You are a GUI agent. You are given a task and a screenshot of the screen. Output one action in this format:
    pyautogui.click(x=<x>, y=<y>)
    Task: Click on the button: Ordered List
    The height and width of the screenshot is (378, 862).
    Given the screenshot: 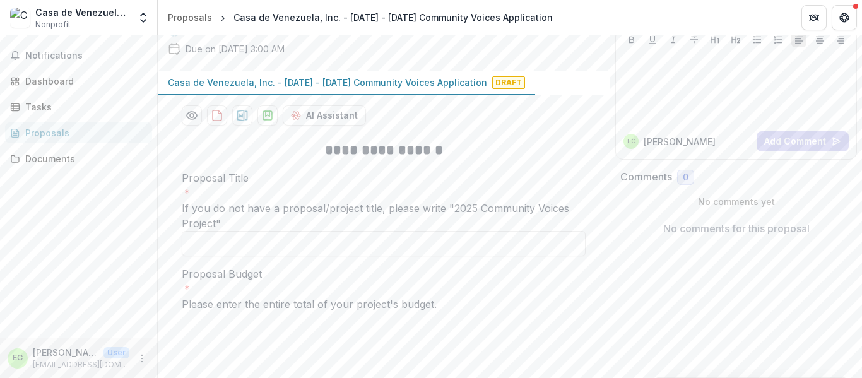 What is the action you would take?
    pyautogui.click(x=778, y=40)
    